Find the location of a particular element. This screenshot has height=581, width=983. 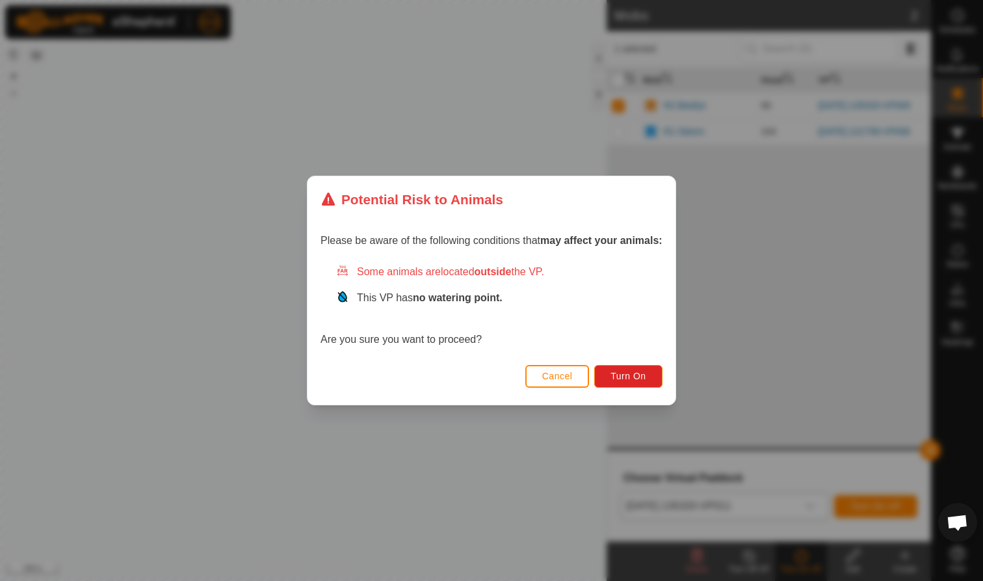

button: Turn On is located at coordinates (629, 376).